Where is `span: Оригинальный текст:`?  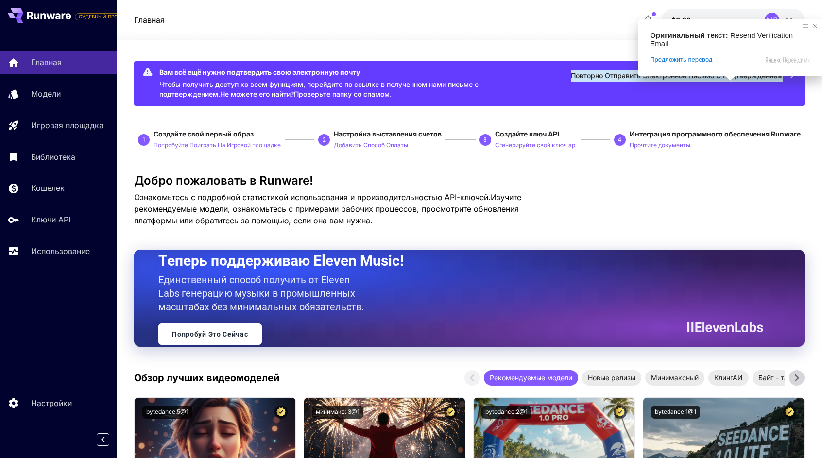
span: Оригинальный текст: is located at coordinates (689, 35).